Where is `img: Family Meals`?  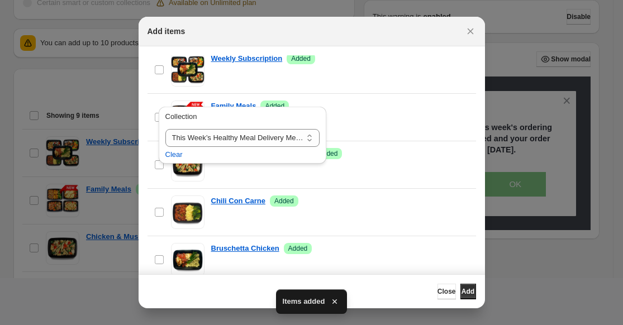 img: Family Meals is located at coordinates (188, 117).